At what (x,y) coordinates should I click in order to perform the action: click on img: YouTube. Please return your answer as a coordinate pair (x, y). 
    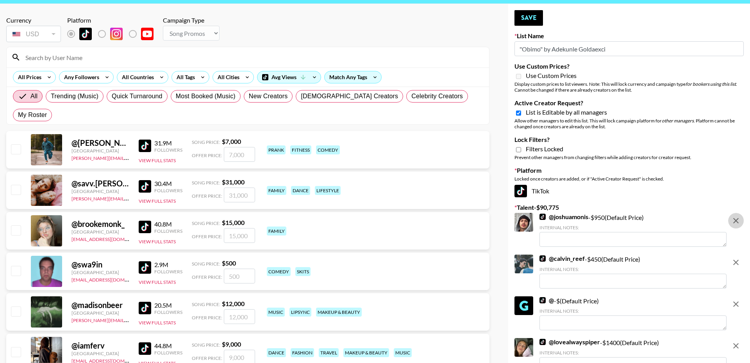
    Looking at the image, I should click on (147, 34).